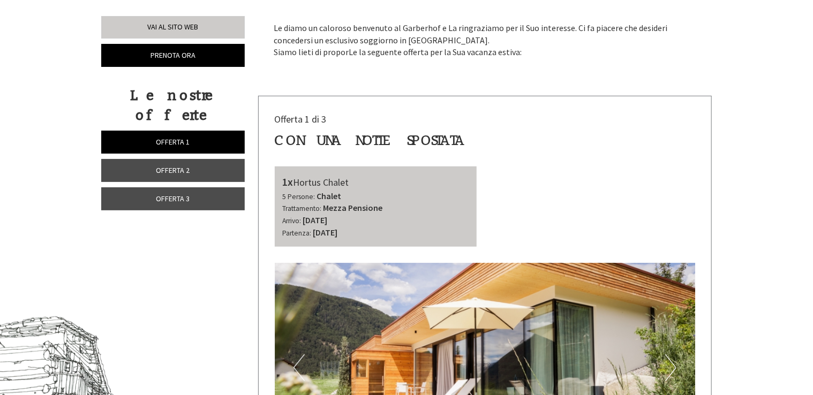  I want to click on p: Le diamo un caloroso benvenuto al Garberhof e La ringraziamo per il Suo interesse. Ci fa piacere ..., so click(485, 40).